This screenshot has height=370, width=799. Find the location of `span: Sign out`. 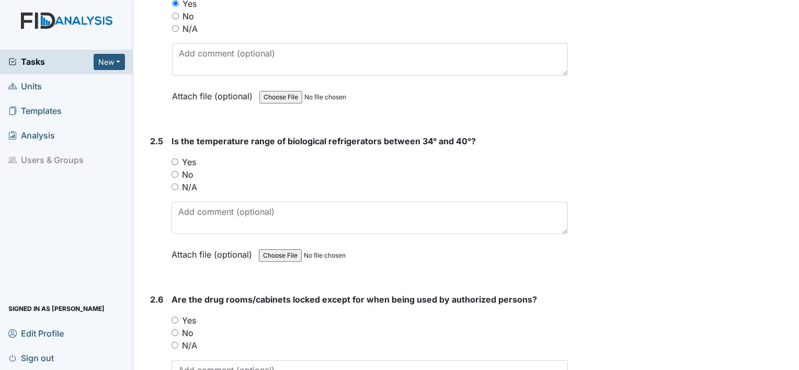

span: Sign out is located at coordinates (31, 358).